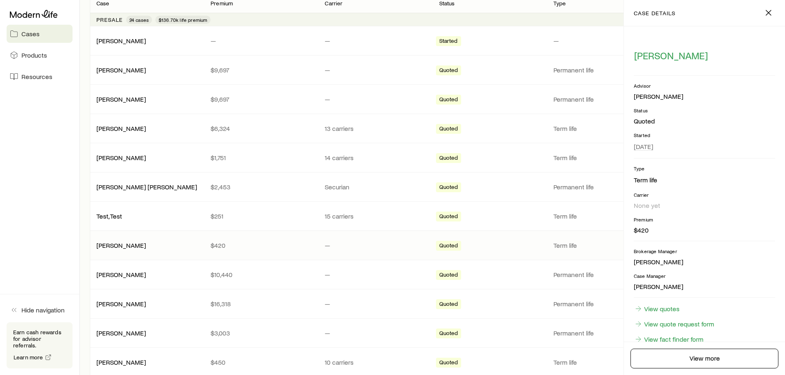 Image resolution: width=785 pixels, height=375 pixels. Describe the element at coordinates (261, 187) in the screenshot. I see `p: $2,453` at that location.